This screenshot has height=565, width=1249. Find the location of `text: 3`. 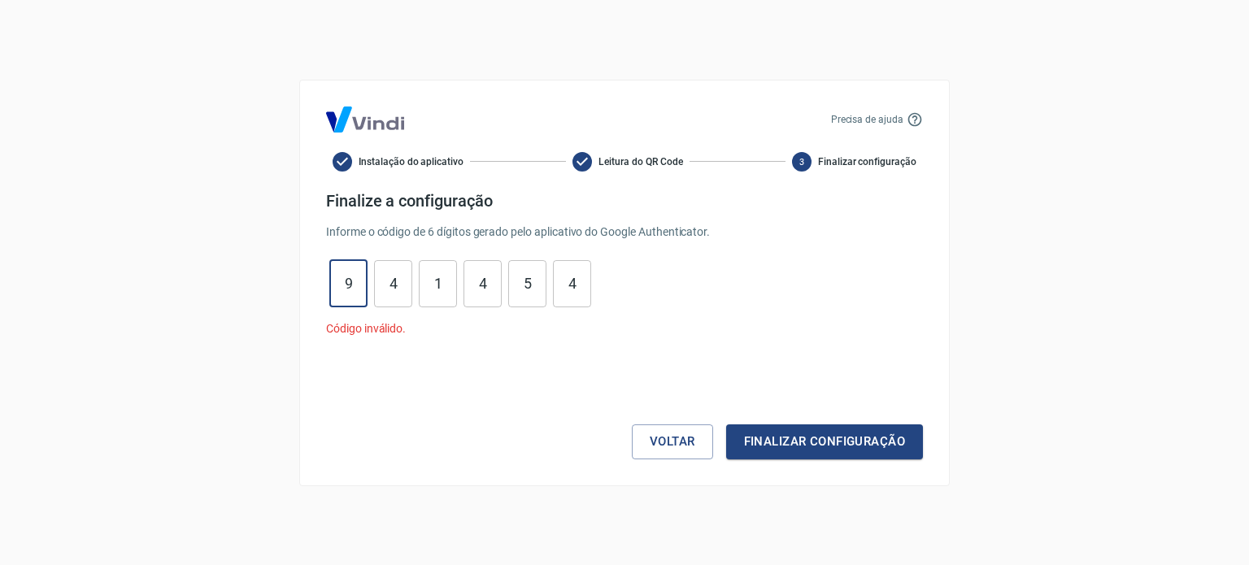

text: 3 is located at coordinates (802, 161).